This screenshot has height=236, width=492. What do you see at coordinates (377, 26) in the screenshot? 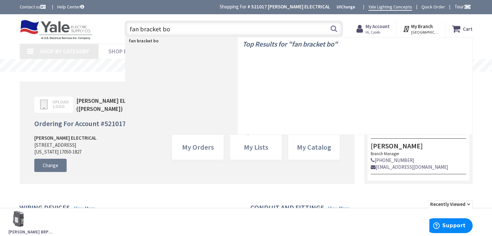
I see `strong: My Account` at bounding box center [377, 26].